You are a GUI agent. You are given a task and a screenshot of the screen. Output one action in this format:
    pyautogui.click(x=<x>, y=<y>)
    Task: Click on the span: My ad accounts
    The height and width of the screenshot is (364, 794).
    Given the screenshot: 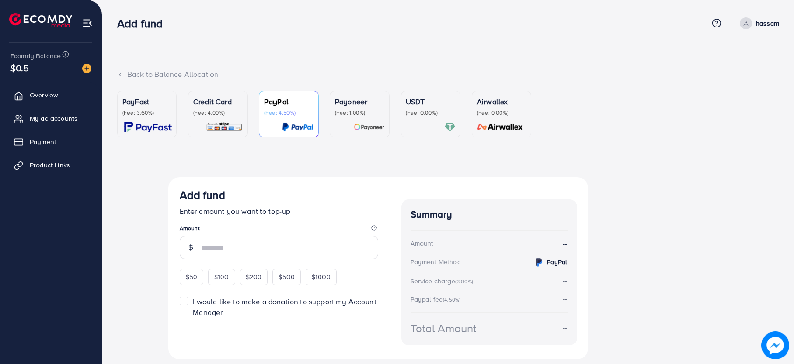 What is the action you would take?
    pyautogui.click(x=54, y=118)
    